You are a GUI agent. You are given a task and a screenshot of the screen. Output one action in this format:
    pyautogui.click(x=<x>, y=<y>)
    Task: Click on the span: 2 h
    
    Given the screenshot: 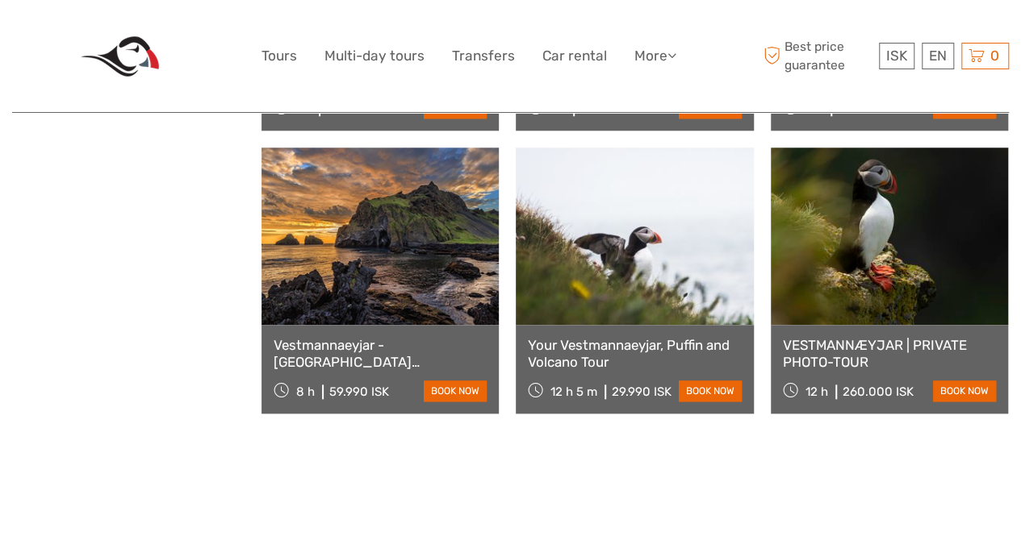 What is the action you would take?
    pyautogui.click(x=814, y=109)
    